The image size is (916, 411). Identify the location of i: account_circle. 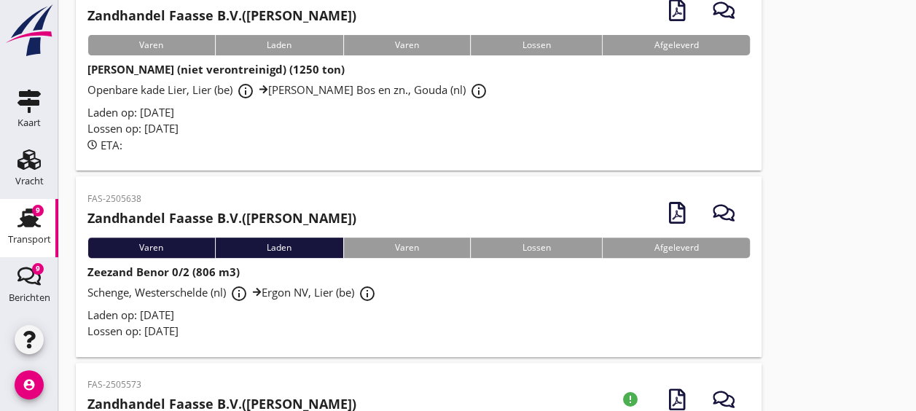
(29, 385).